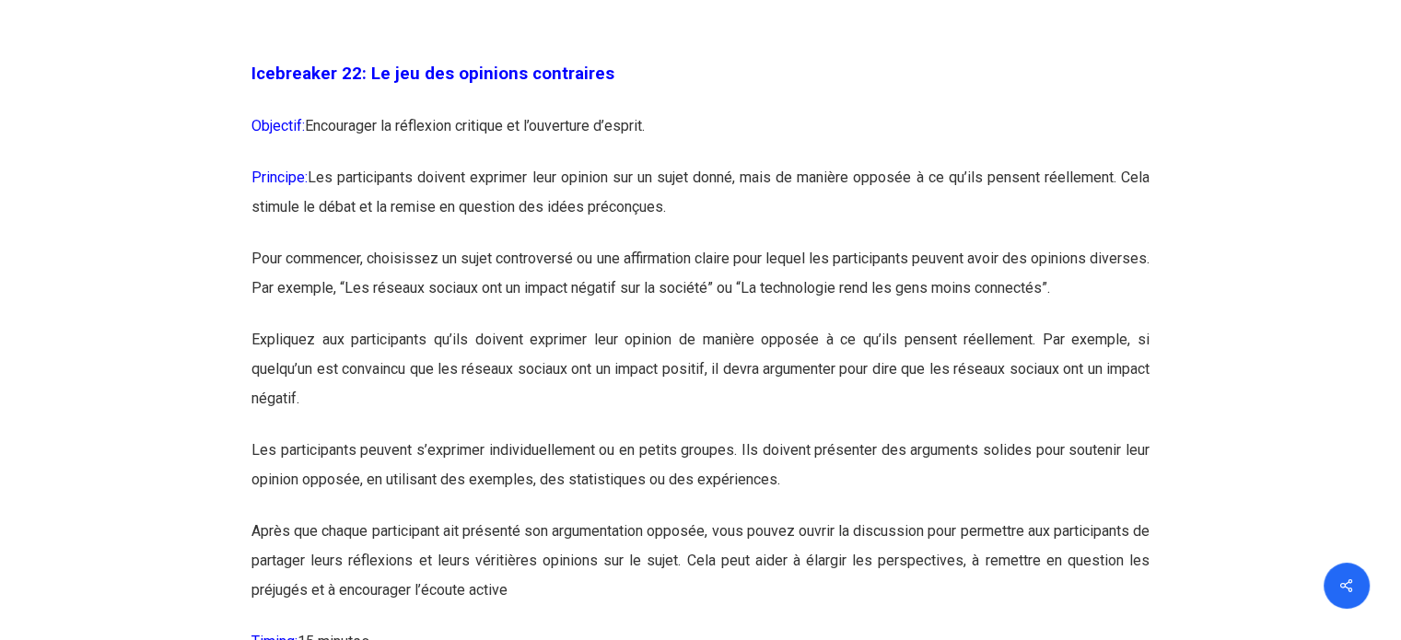 The width and height of the screenshot is (1401, 640). What do you see at coordinates (700, 572) in the screenshot?
I see `p: Après que chaque participant ait présenté son argumentation opposée, vous pouvez ouvrir la discus...` at bounding box center [700, 572].